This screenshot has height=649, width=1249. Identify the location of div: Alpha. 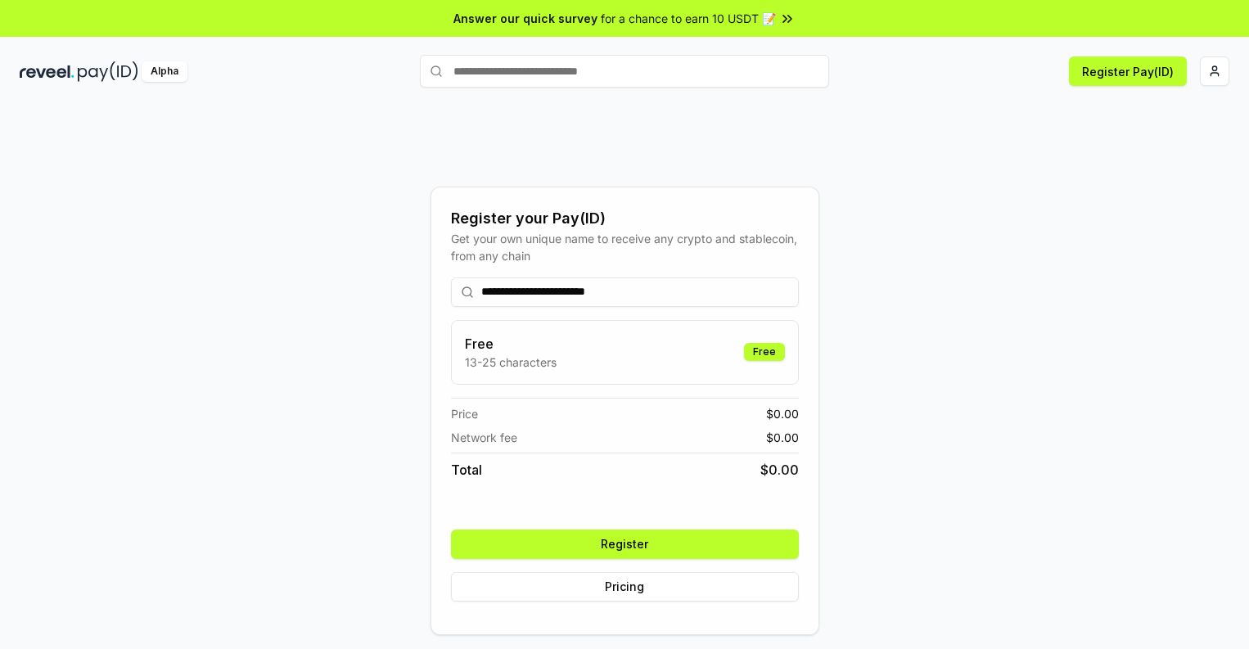
(164, 71).